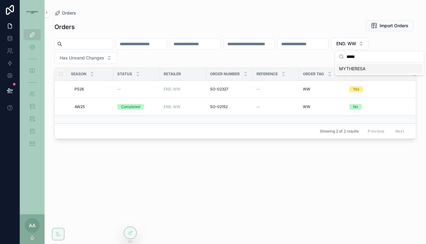 The image size is (426, 244). I want to click on a: Completed, so click(137, 107).